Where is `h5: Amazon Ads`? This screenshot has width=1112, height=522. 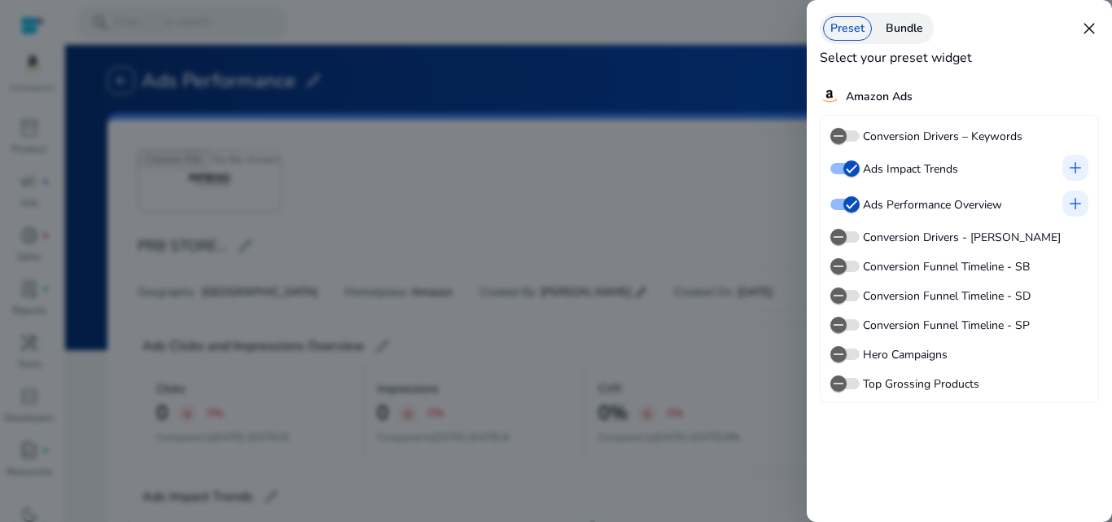 h5: Amazon Ads is located at coordinates (879, 97).